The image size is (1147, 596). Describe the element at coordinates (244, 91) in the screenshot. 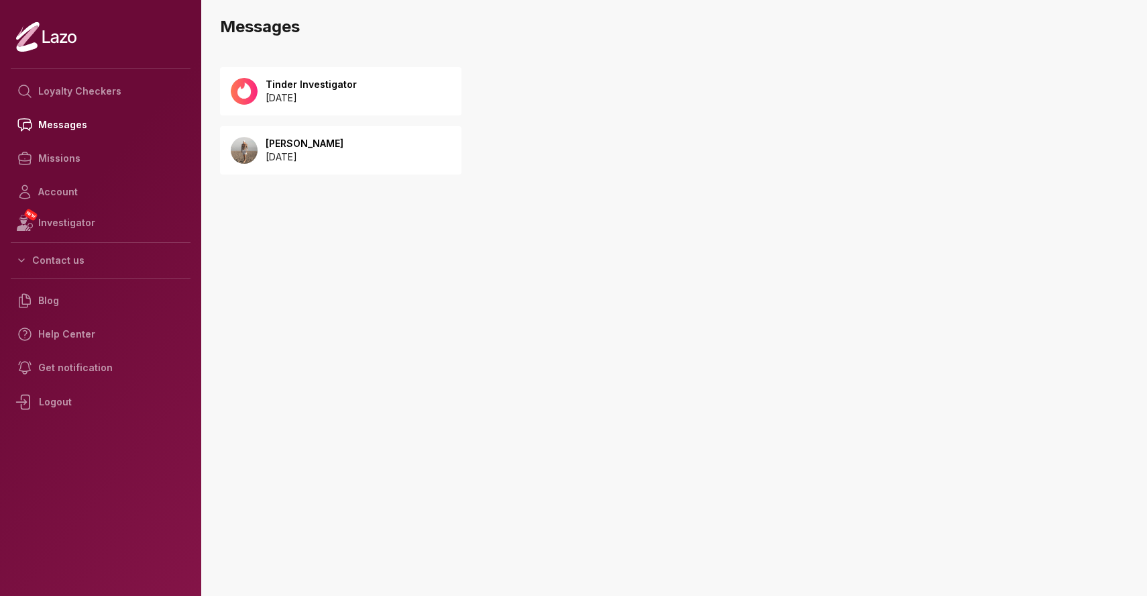

I see `img: 92652885-6ea9-48b0-8163-3da6023238f1` at that location.